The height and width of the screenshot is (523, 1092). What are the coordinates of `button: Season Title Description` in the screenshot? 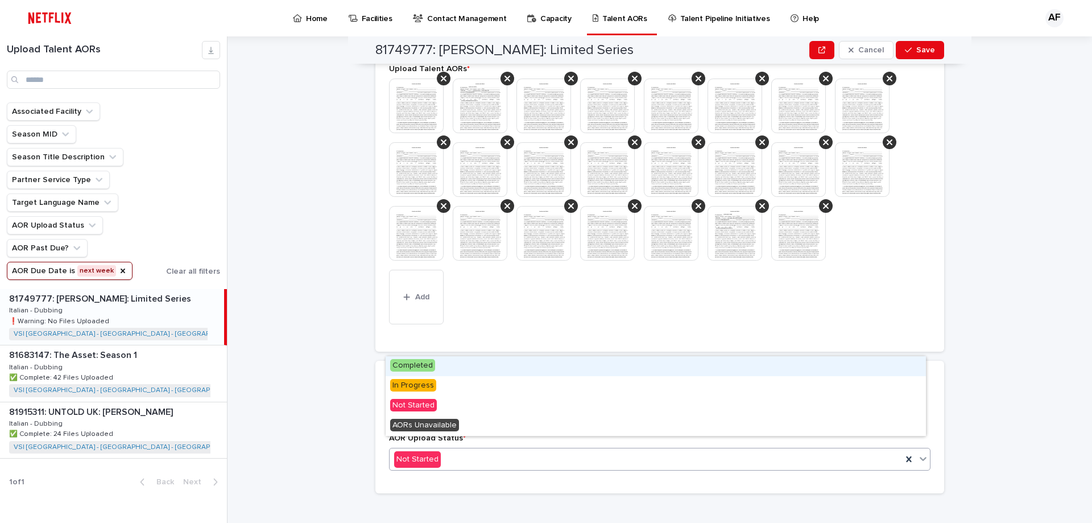 It's located at (65, 157).